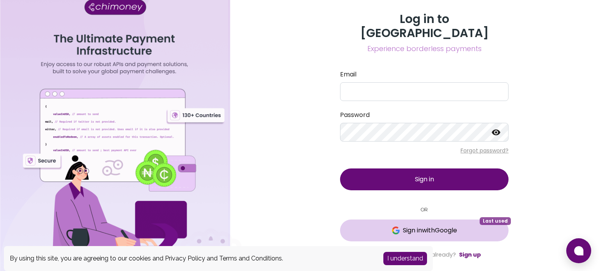 The width and height of the screenshot is (599, 271). What do you see at coordinates (579, 251) in the screenshot?
I see `button: Open chat window` at bounding box center [579, 251].